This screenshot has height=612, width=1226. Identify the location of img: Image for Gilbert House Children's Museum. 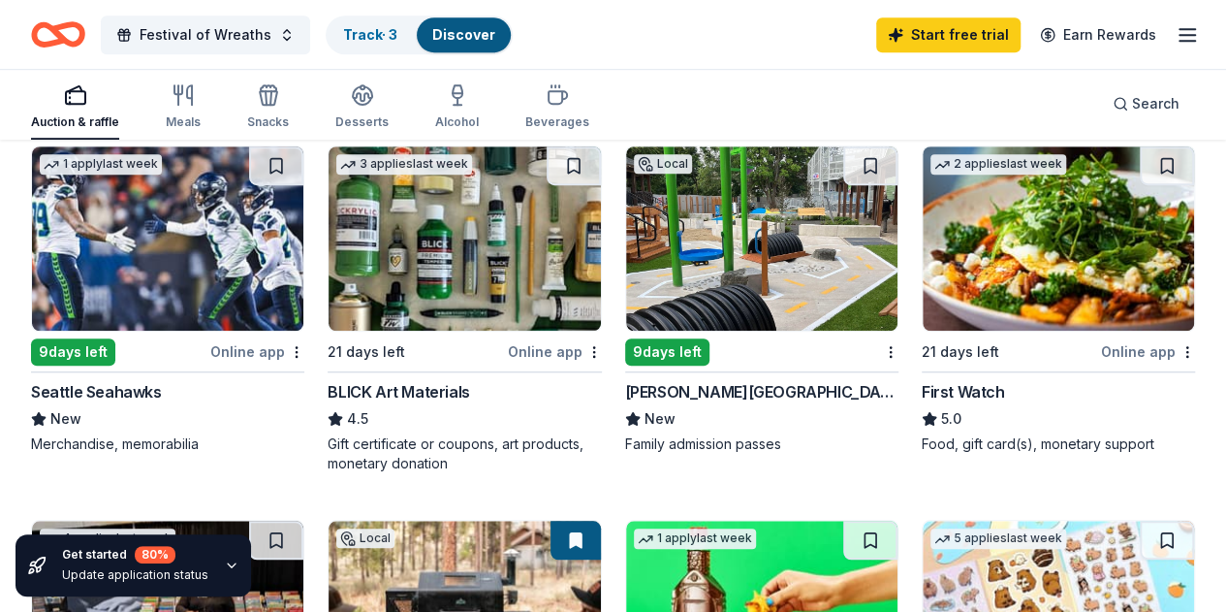
(762, 239).